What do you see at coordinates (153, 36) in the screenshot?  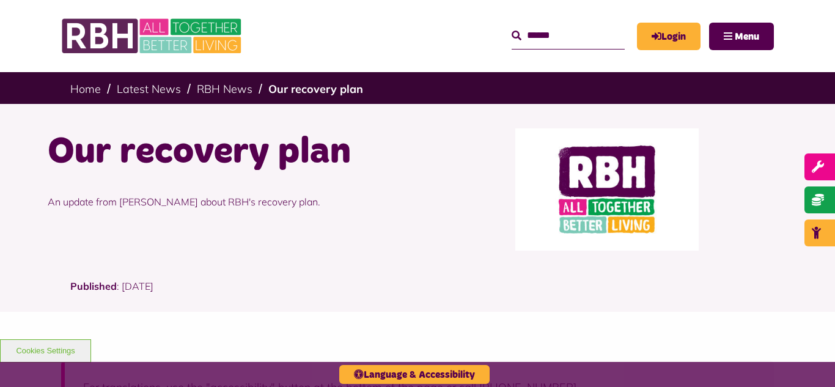 I see `img: RBH` at bounding box center [153, 36].